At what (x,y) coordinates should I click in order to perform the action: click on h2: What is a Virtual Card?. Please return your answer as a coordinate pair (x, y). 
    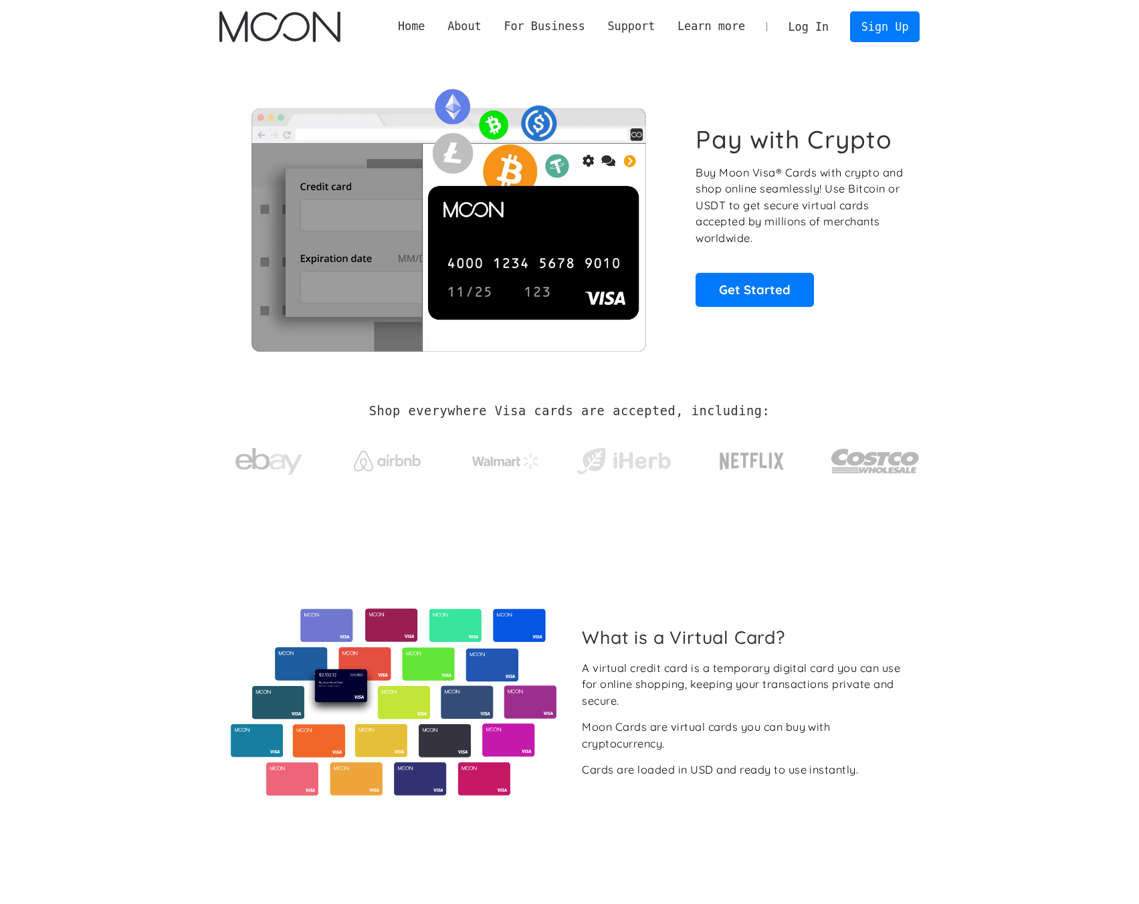
    Looking at the image, I should click on (745, 637).